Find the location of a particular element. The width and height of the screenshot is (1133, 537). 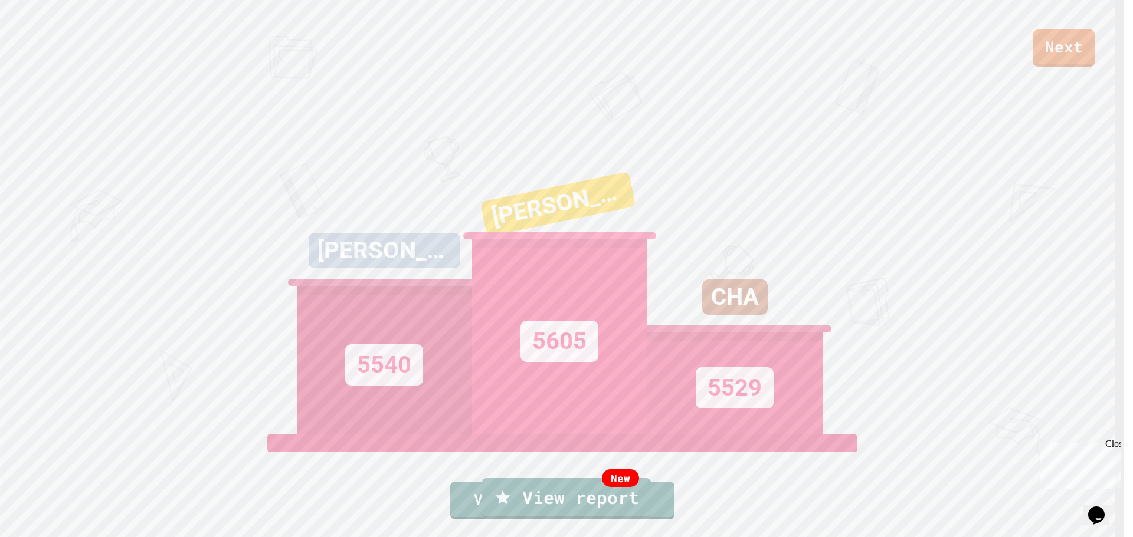

div: 5605 is located at coordinates (559, 342).